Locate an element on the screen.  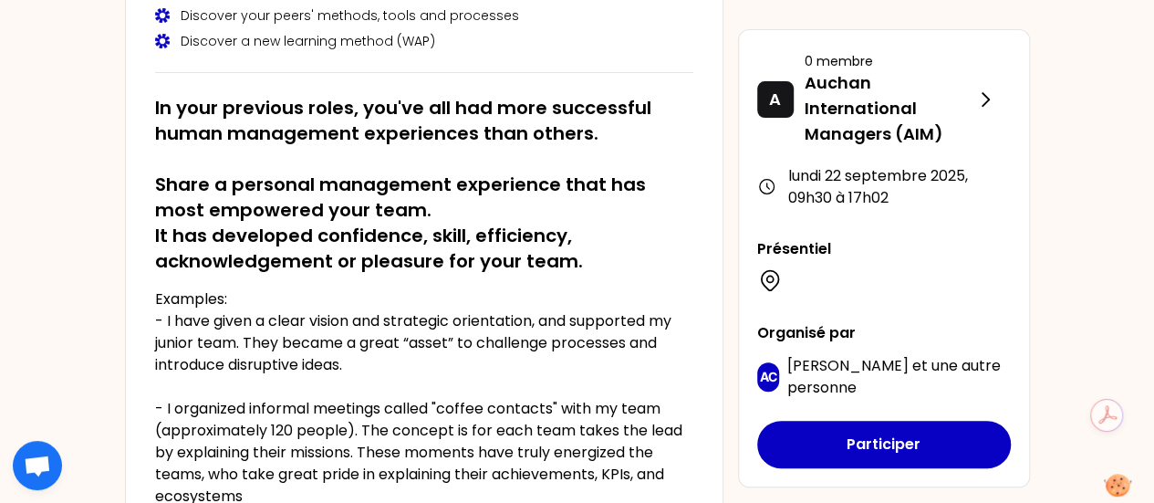
p: A is located at coordinates (775, 99).